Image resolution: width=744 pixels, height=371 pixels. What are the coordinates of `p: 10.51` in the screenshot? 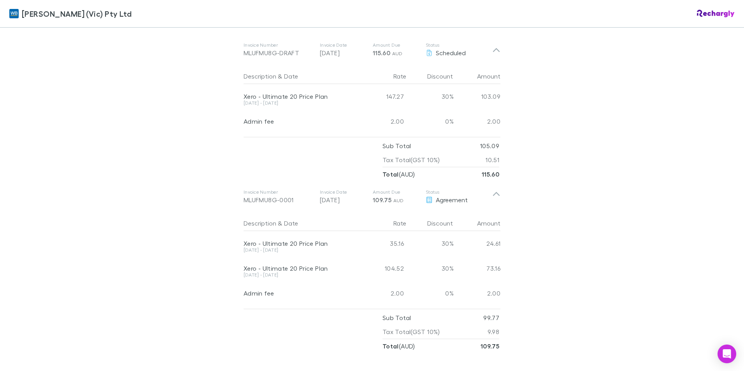 It's located at (492, 160).